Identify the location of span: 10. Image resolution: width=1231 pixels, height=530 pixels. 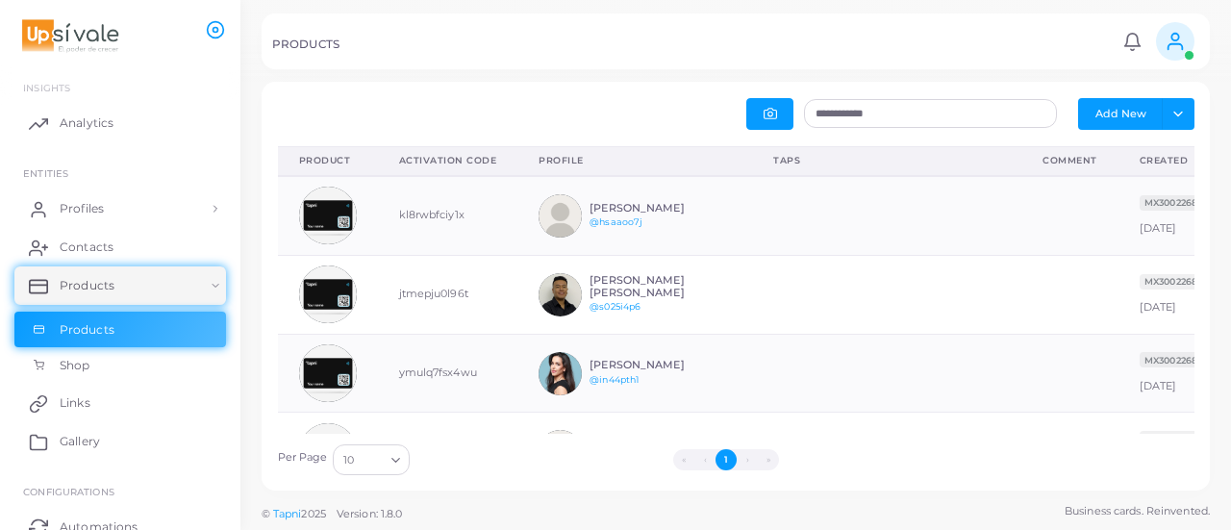
(348, 460).